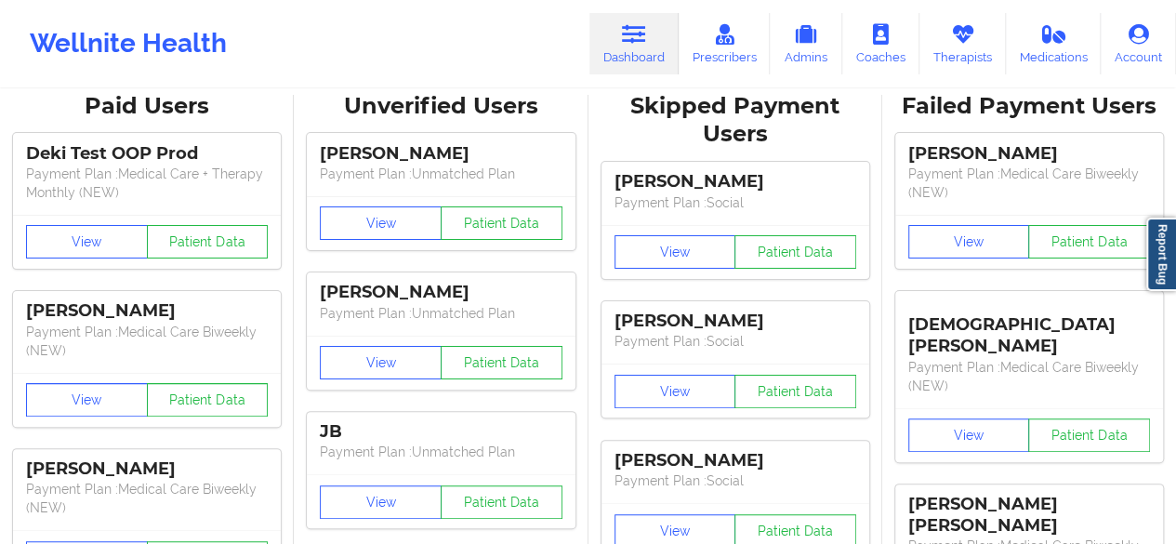 The width and height of the screenshot is (1176, 544). Describe the element at coordinates (962, 44) in the screenshot. I see `a: Therapists` at that location.